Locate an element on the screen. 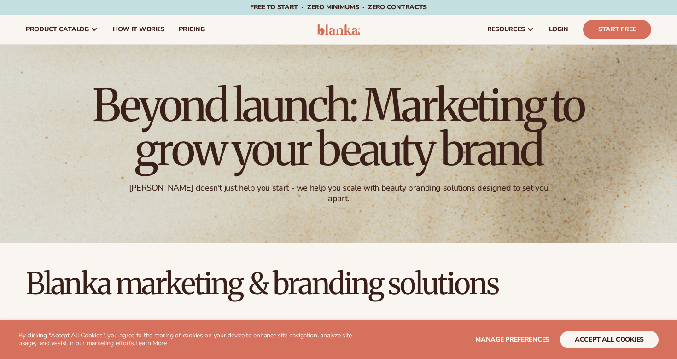  span: LOGIN is located at coordinates (559, 29).